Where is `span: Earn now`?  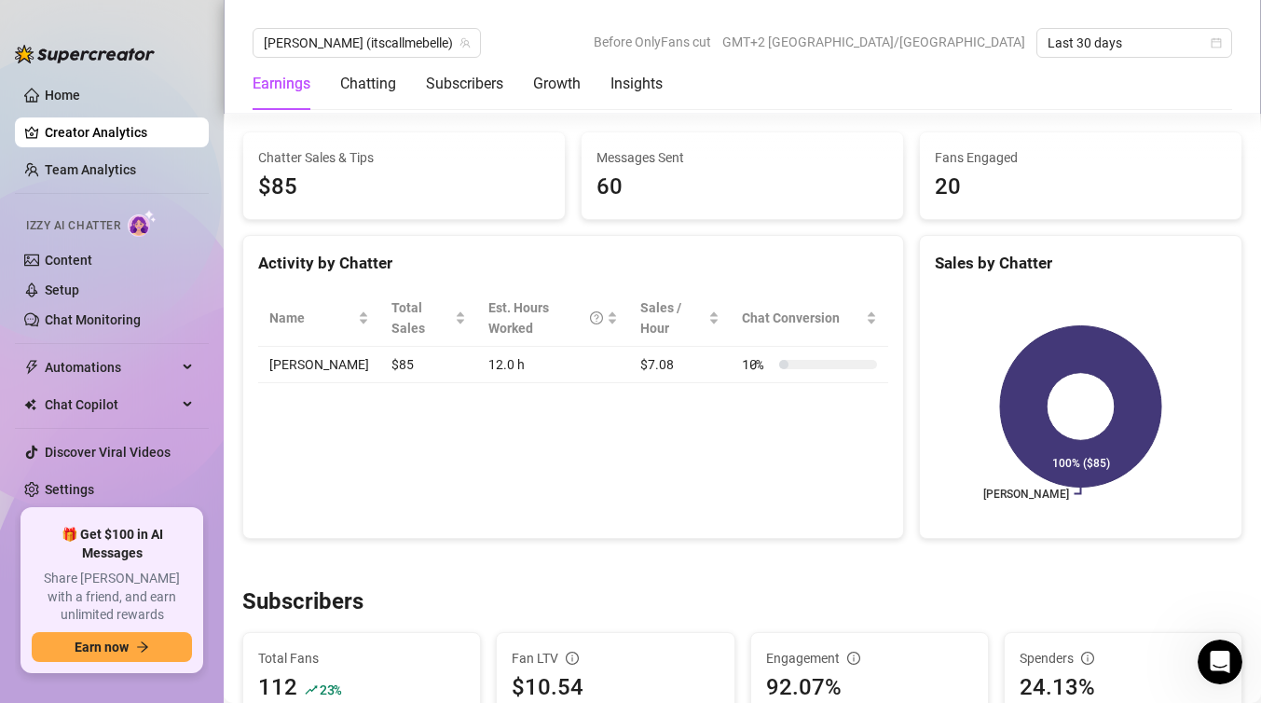
span: Earn now is located at coordinates (102, 647).